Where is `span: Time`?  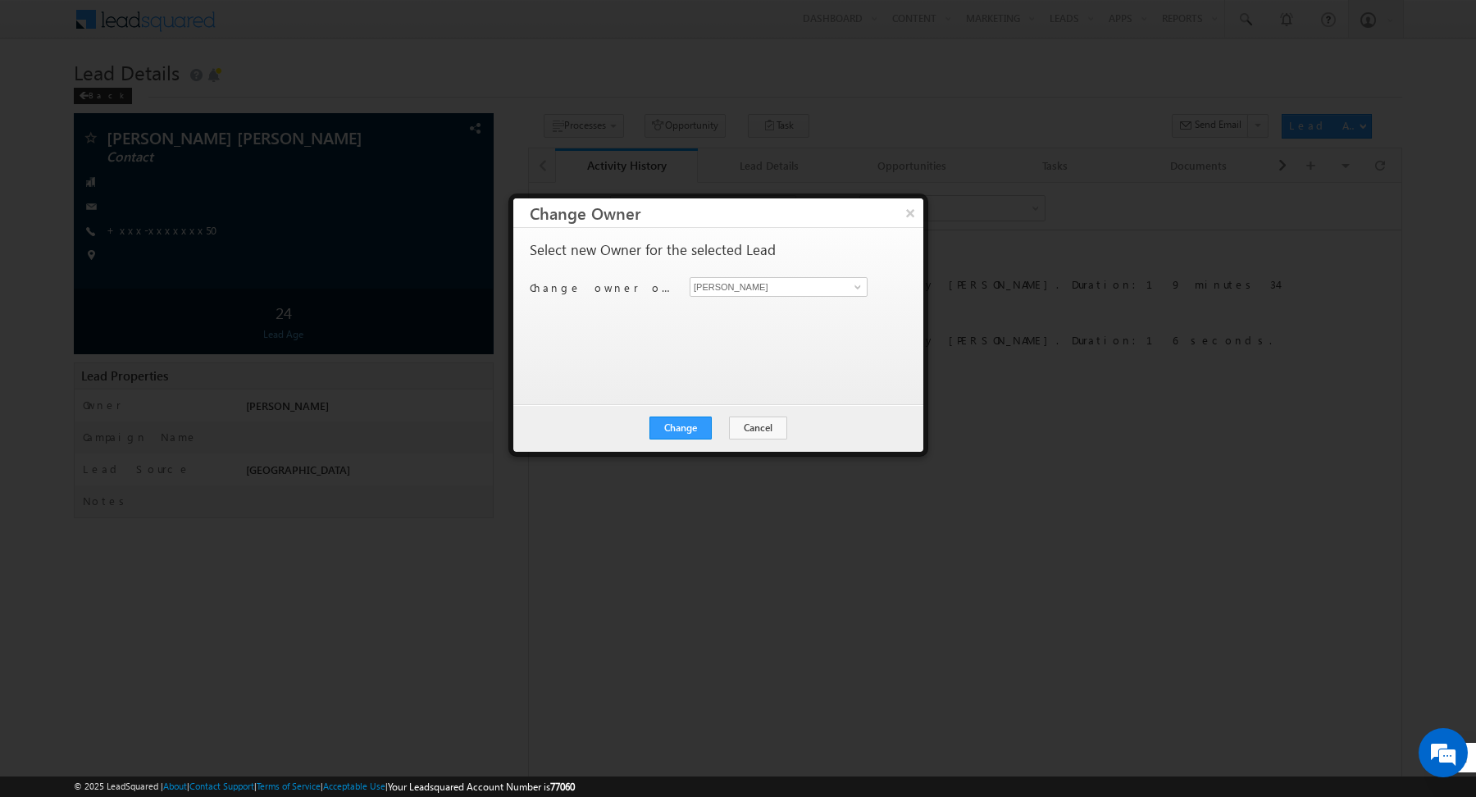 span: Time is located at coordinates (311, 25).